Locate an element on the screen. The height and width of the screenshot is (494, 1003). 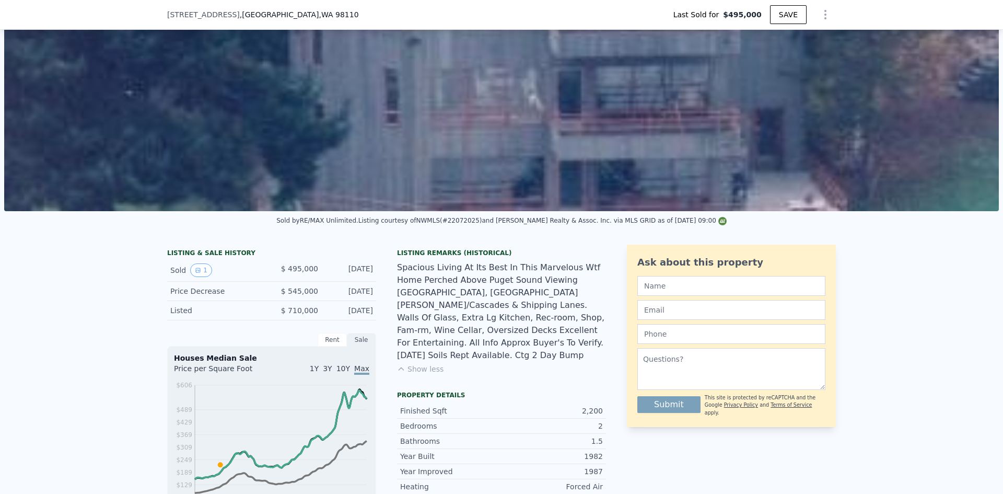
span: Max is located at coordinates (361, 369).